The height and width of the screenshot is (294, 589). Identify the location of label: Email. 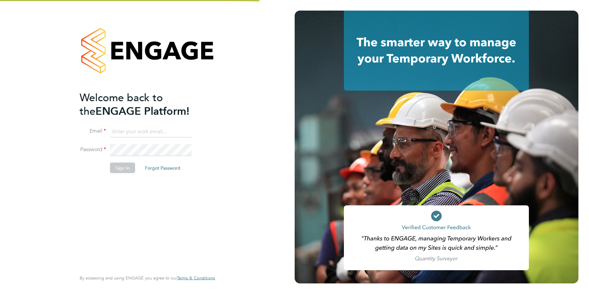
(93, 131).